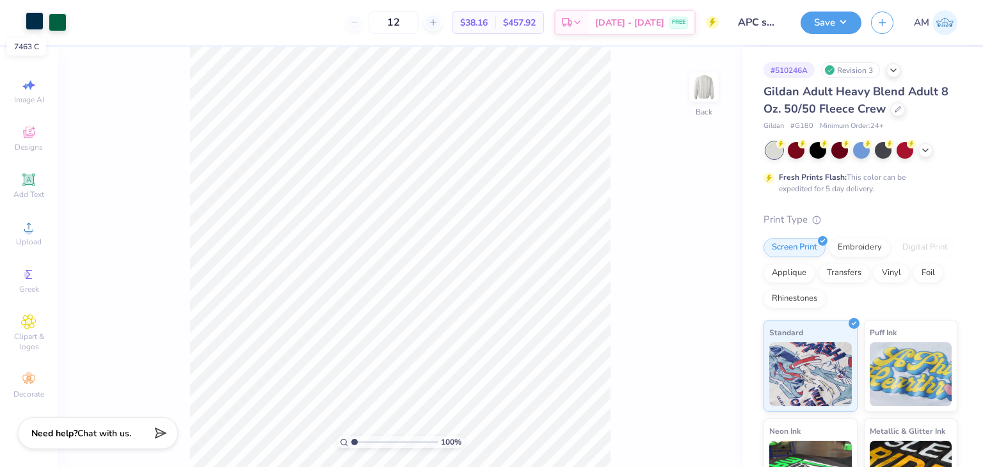  What do you see at coordinates (451, 442) in the screenshot?
I see `span: 100 %` at bounding box center [451, 442].